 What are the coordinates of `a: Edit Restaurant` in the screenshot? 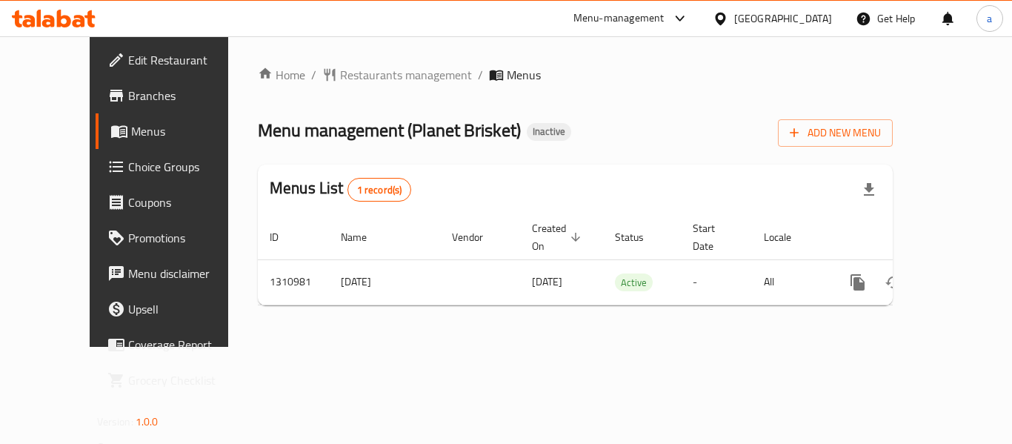 It's located at (177, 60).